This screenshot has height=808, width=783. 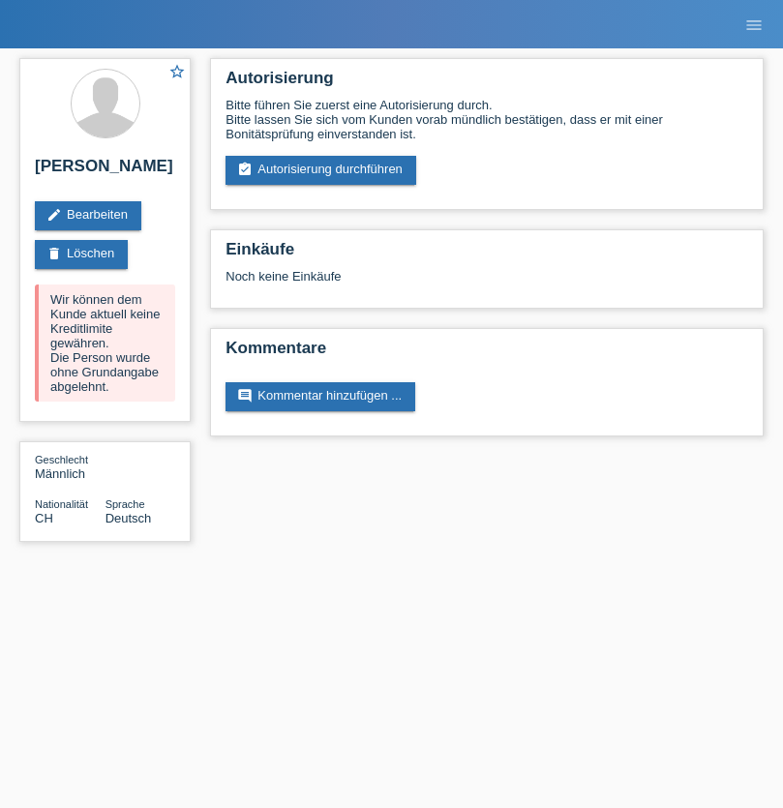 What do you see at coordinates (61, 460) in the screenshot?
I see `span: Geschlecht` at bounding box center [61, 460].